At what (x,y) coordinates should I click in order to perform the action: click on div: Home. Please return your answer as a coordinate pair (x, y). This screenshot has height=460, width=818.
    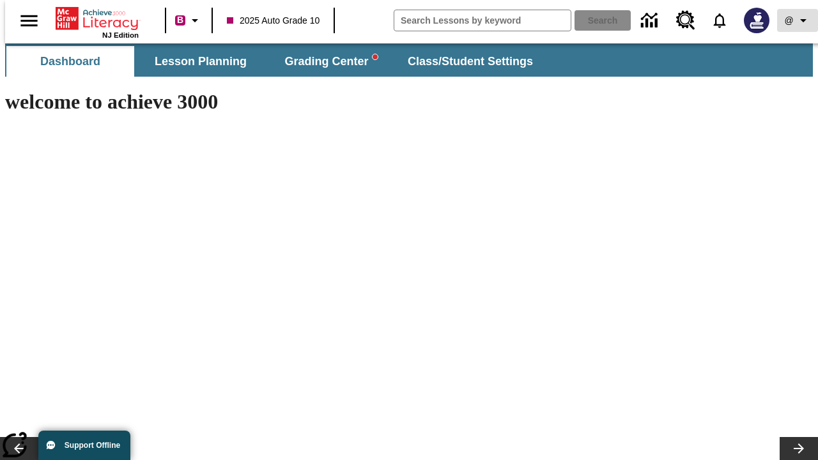
    Looking at the image, I should click on (97, 22).